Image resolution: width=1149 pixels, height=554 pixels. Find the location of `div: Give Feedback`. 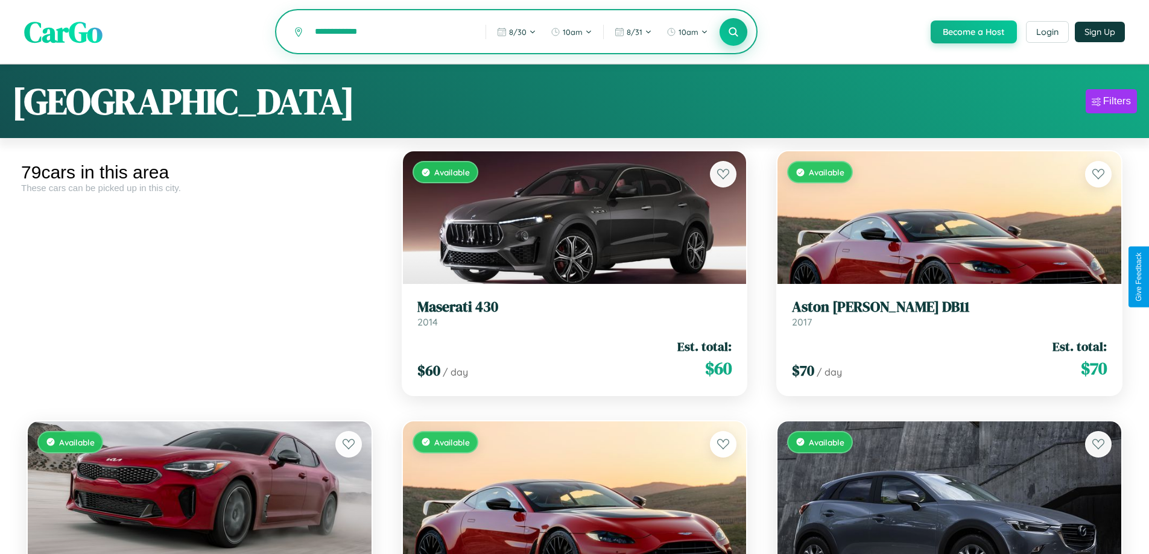

div: Give Feedback is located at coordinates (1139, 277).